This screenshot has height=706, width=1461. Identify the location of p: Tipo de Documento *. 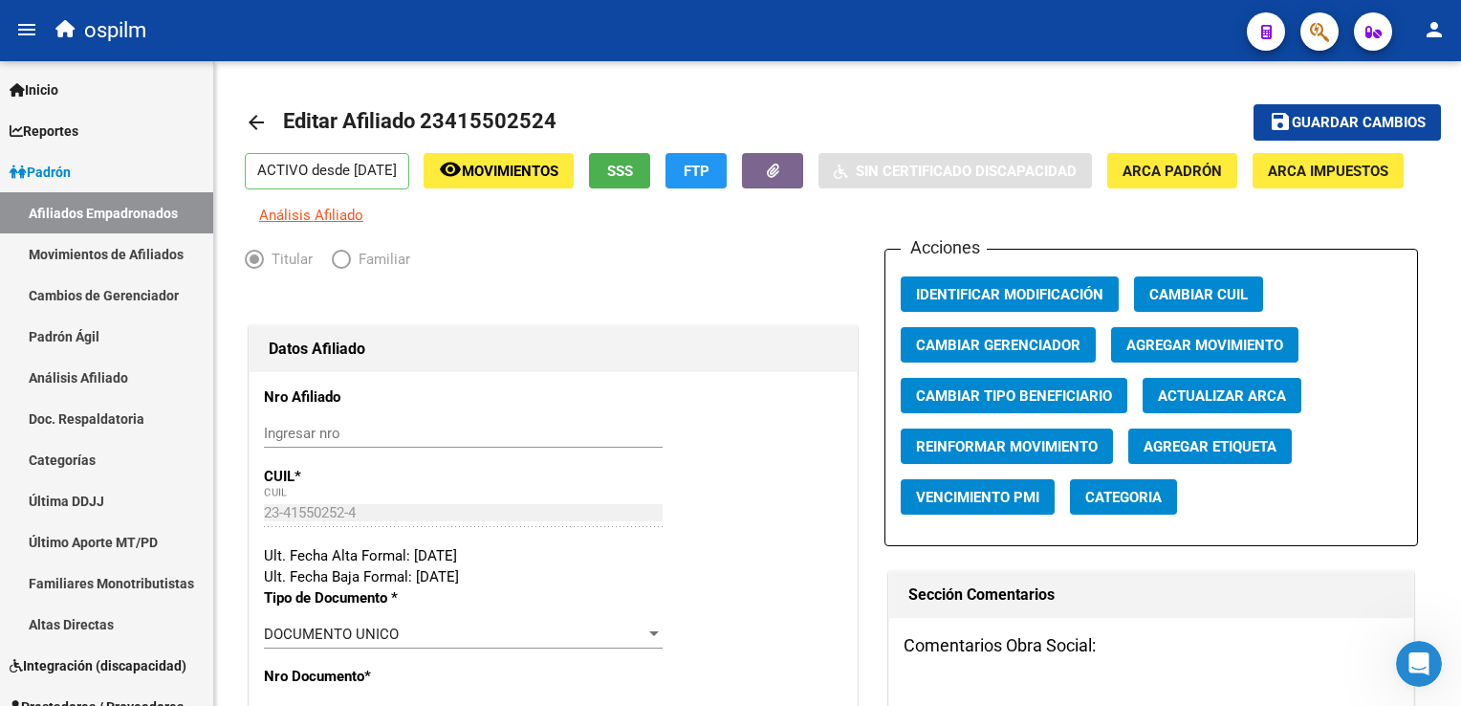
(350, 598).